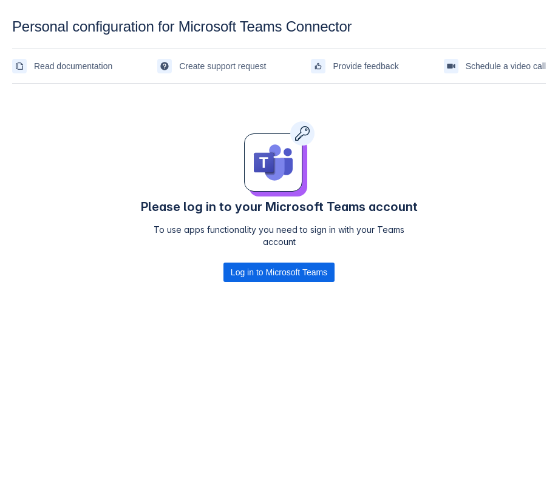 The width and height of the screenshot is (558, 490). Describe the element at coordinates (279, 207) in the screenshot. I see `h4: Please log in to your Microsoft Teams account` at that location.